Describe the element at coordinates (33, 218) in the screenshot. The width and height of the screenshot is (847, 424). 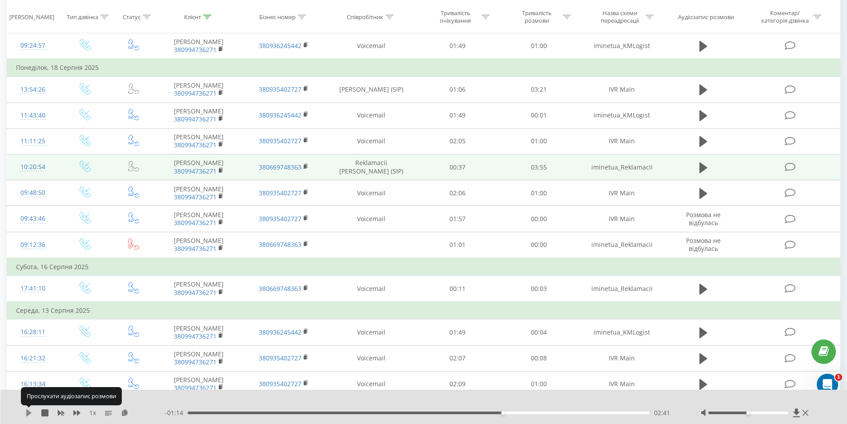
I see `div: 09:43:46` at that location.